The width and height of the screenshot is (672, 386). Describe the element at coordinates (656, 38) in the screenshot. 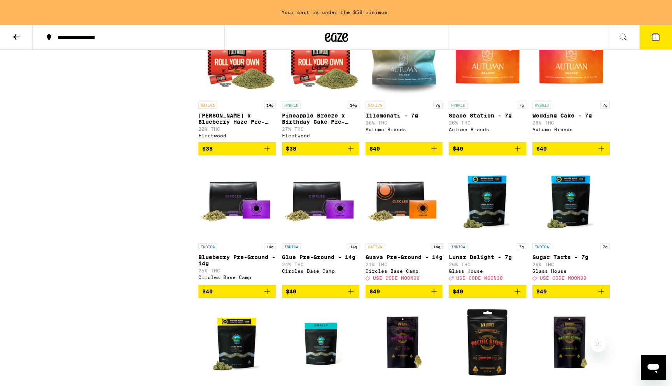

I see `span: 1` at that location.